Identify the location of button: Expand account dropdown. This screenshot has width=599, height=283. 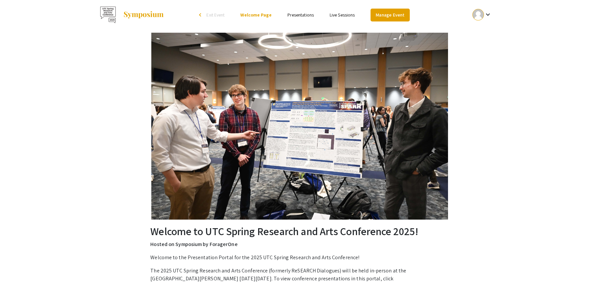
(482, 15).